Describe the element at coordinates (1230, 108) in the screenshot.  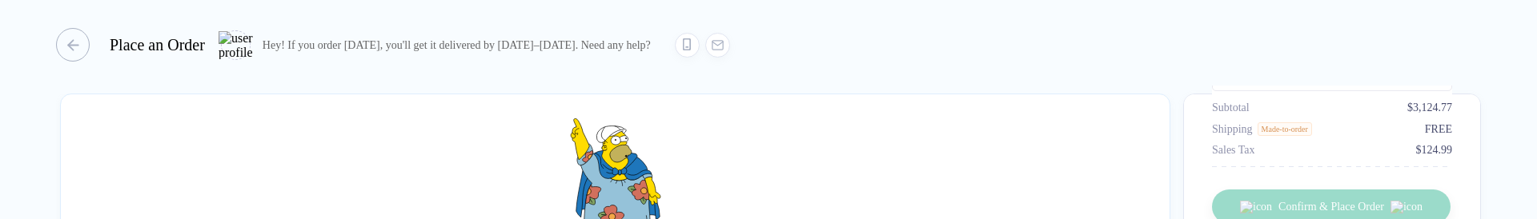
I see `div: Subtotal` at that location.